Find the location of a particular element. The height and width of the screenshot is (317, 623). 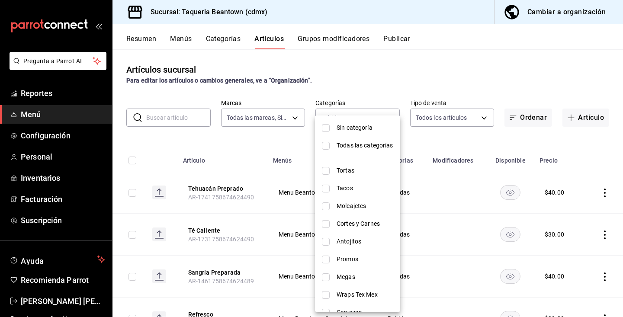

span: Tacos is located at coordinates (365, 188).